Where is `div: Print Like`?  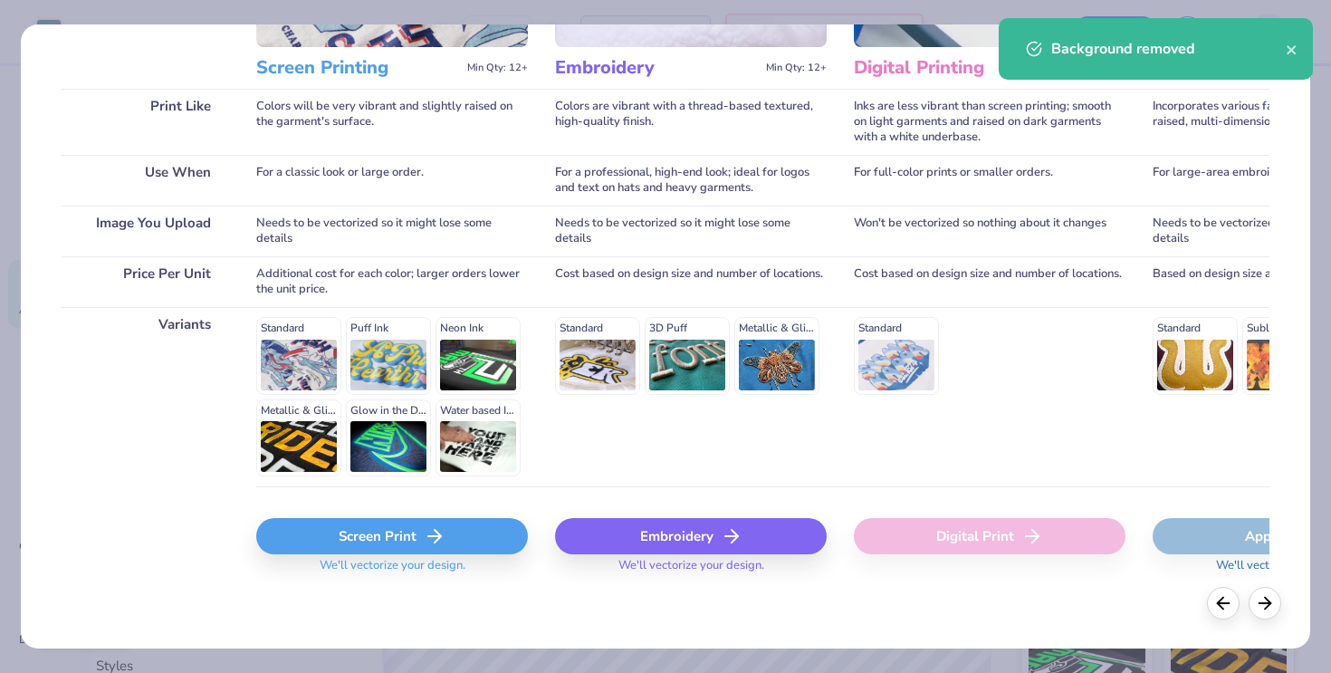 div: Print Like is located at coordinates (145, 121).